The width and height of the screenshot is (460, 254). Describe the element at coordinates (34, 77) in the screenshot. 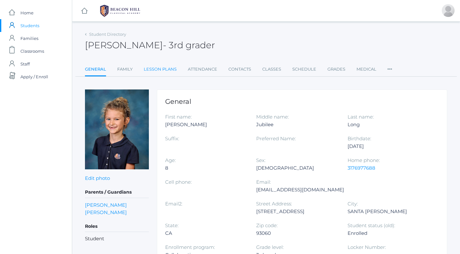

I see `span: Apply / Enroll` at that location.